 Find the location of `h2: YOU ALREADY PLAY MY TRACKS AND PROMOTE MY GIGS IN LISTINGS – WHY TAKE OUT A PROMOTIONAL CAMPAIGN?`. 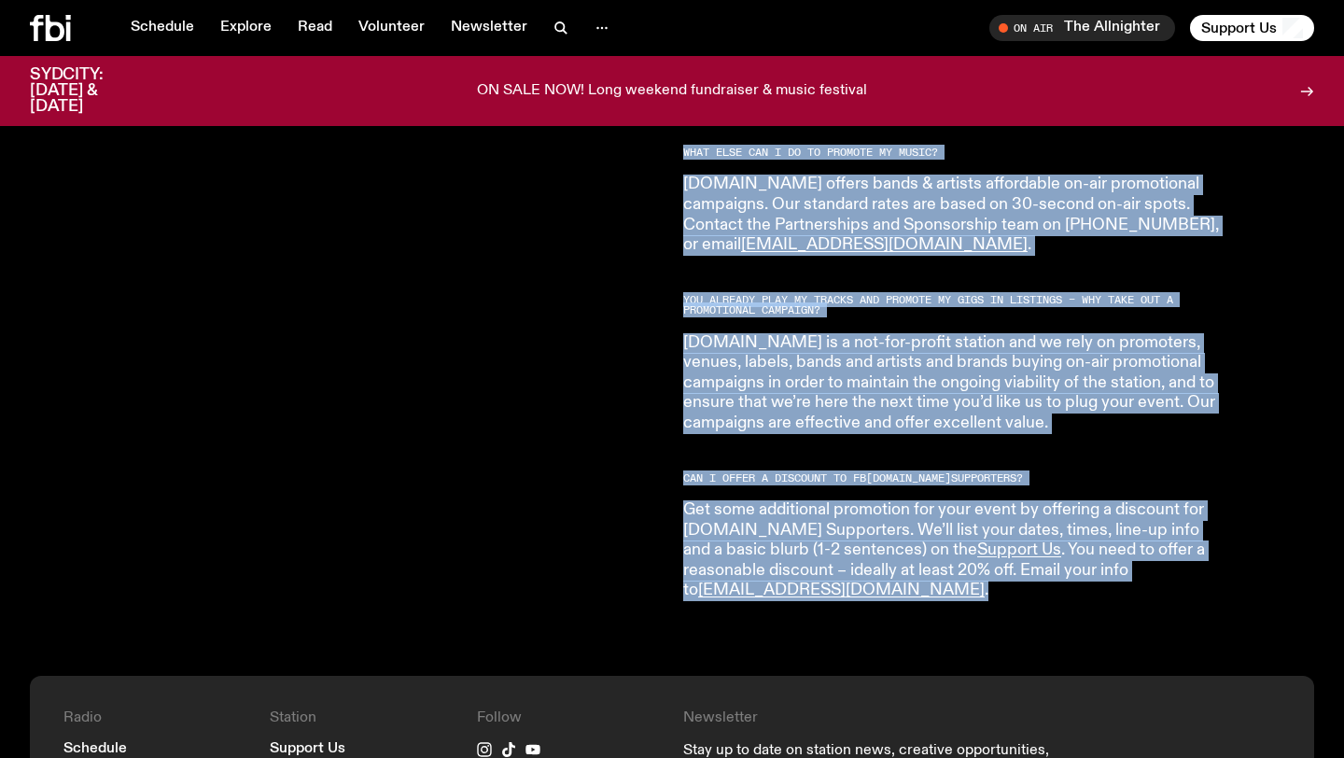

h2: YOU ALREADY PLAY MY TRACKS AND PROMOTE MY GIGS IN LISTINGS – WHY TAKE OUT A PROMOTIONAL CAMPAIGN? is located at coordinates (952, 305).